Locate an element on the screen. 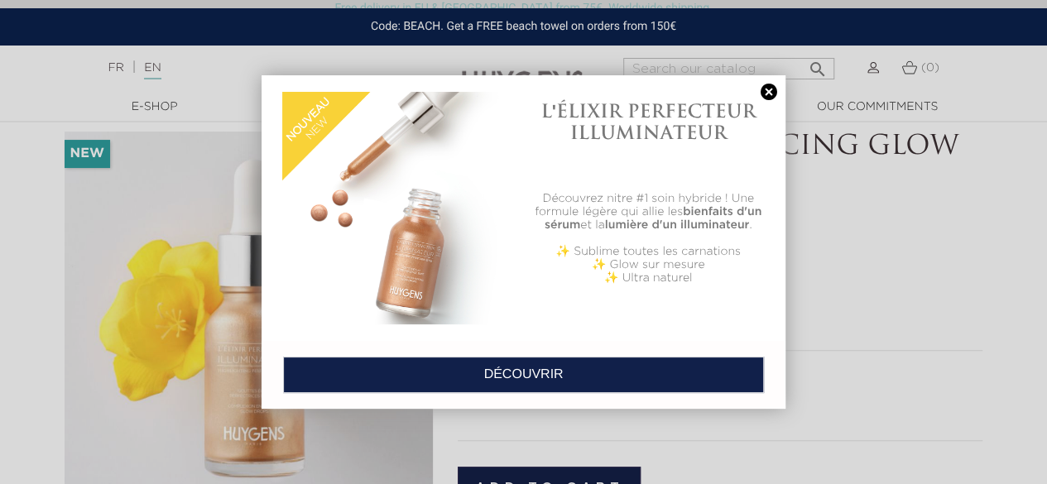  p: ✨ Ultra naturel is located at coordinates (648, 278).